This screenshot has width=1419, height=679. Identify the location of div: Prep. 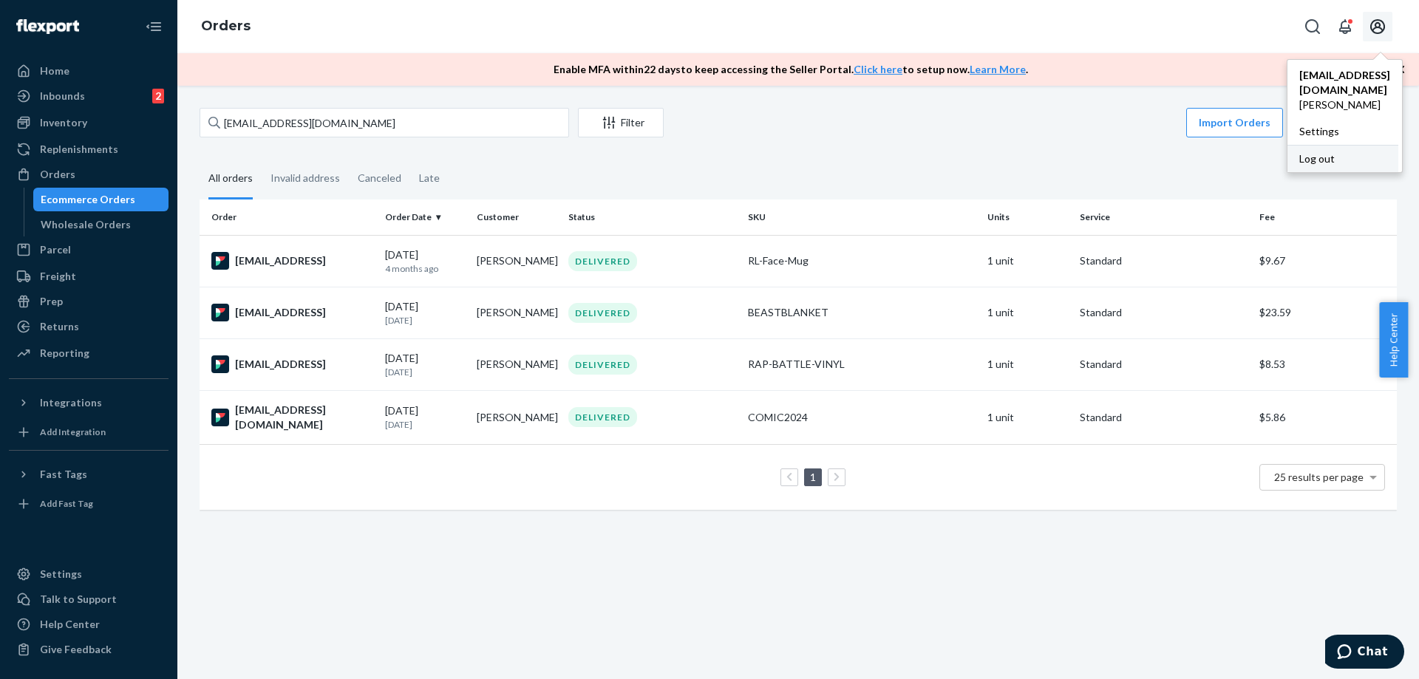
(51, 301).